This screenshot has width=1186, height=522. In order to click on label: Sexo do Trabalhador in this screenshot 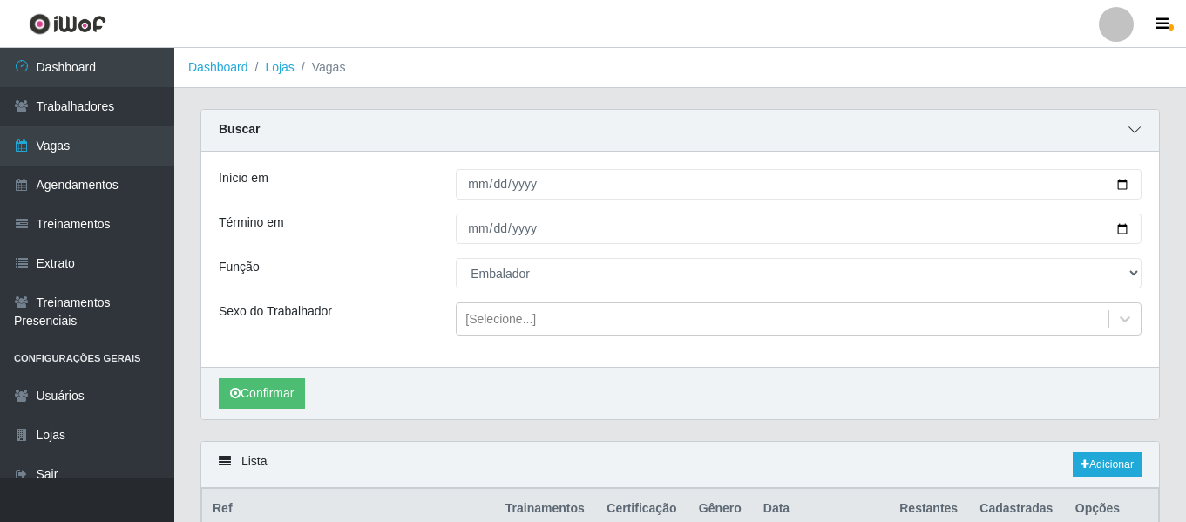, I will do `click(275, 311)`.